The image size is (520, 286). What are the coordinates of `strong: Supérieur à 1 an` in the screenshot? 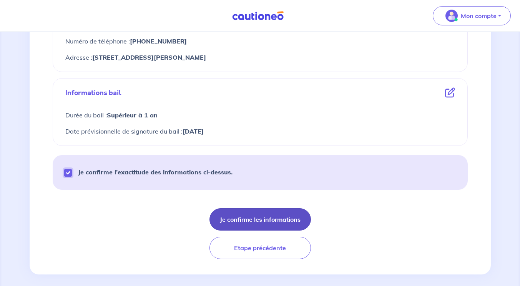 It's located at (132, 115).